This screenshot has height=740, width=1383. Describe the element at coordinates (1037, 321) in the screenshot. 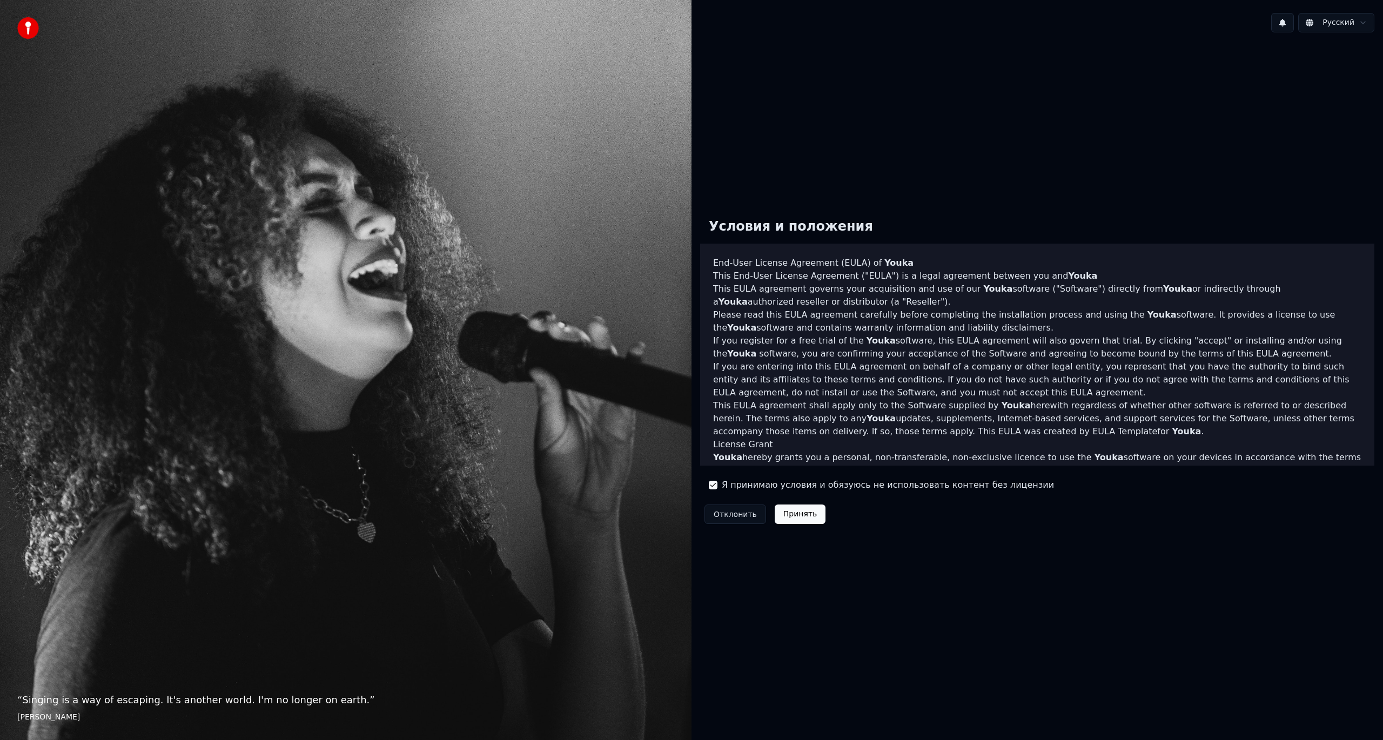

I see `p: Please read this EULA agreement carefully before completing the installation process and using th...` at that location.